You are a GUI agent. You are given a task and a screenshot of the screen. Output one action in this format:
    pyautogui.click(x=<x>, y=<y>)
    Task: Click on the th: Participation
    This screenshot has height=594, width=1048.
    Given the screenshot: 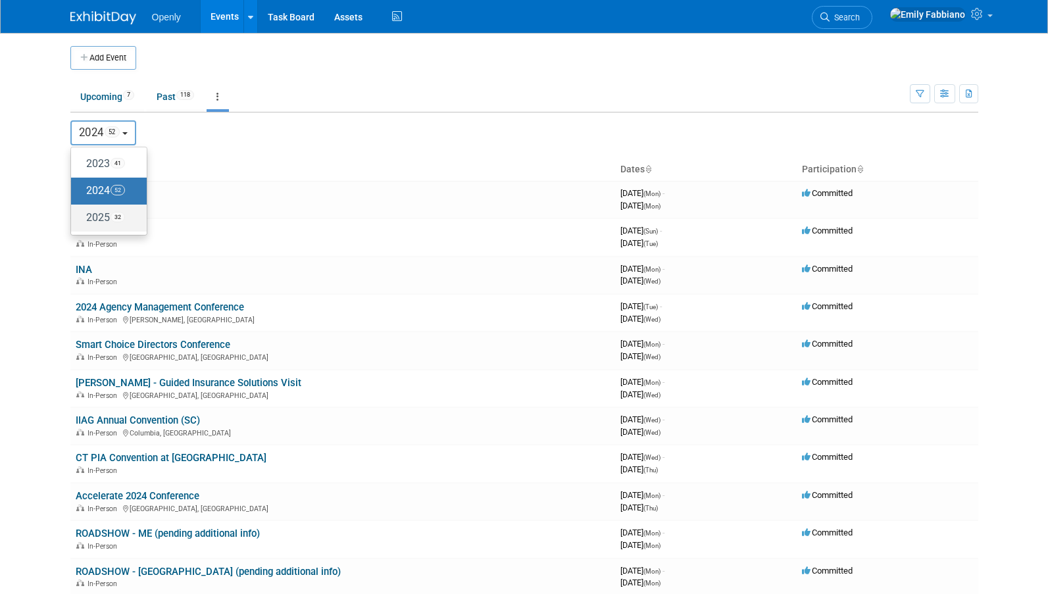 What is the action you would take?
    pyautogui.click(x=887, y=170)
    